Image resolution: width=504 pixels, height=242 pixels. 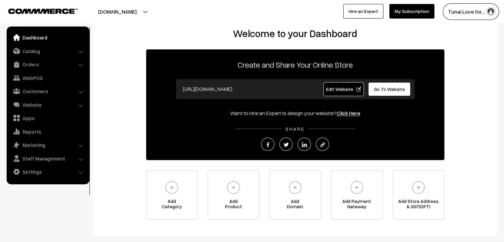 What do you see at coordinates (48, 91) in the screenshot?
I see `a: Customers` at bounding box center [48, 91].